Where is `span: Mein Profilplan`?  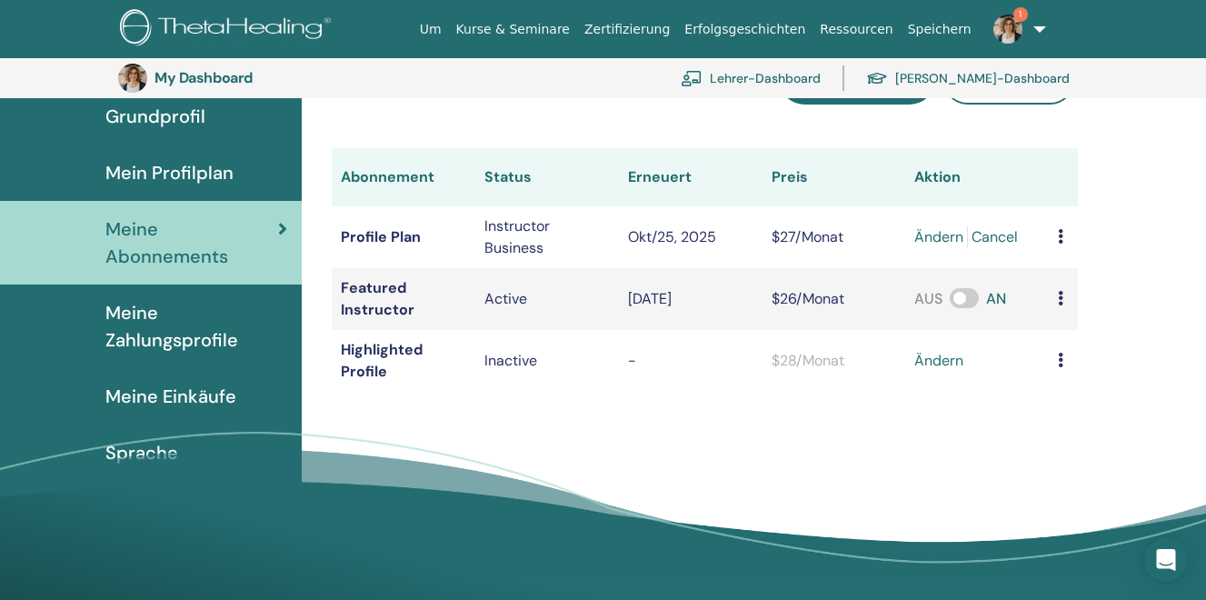
span: Mein Profilplan is located at coordinates (169, 173).